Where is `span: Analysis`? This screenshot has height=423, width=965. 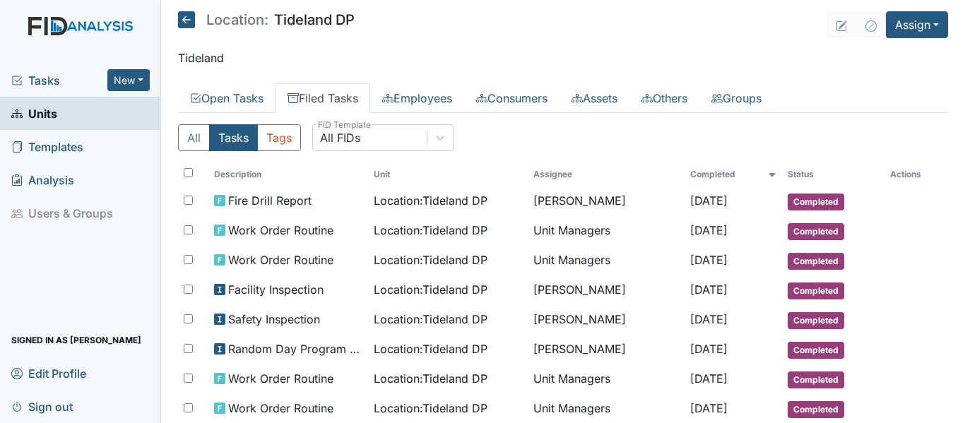 span: Analysis is located at coordinates (42, 179).